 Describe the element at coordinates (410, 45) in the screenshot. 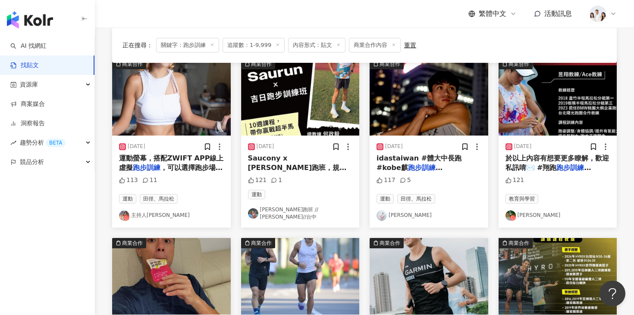

I see `div: 重置` at that location.